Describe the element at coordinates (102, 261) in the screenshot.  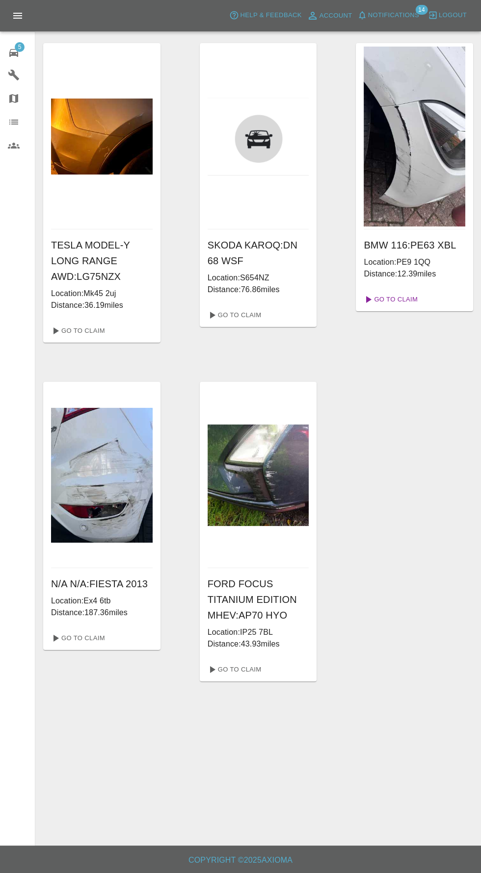
I see `h6: TESLA MODEL-Y LONG RANGE AWD : LG75NZX` at that location.